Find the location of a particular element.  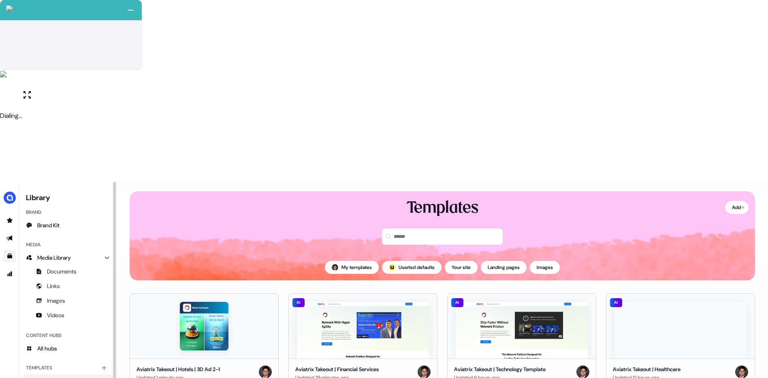

a: All hubs is located at coordinates (68, 348).